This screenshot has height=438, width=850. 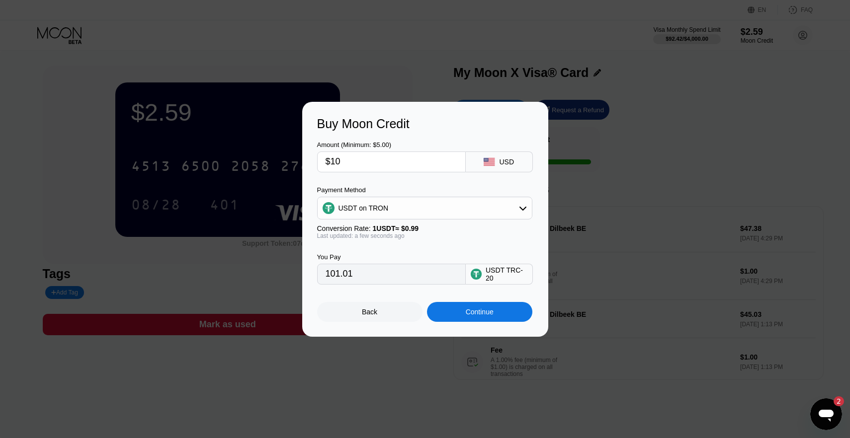 I want to click on div: USD, so click(x=506, y=162).